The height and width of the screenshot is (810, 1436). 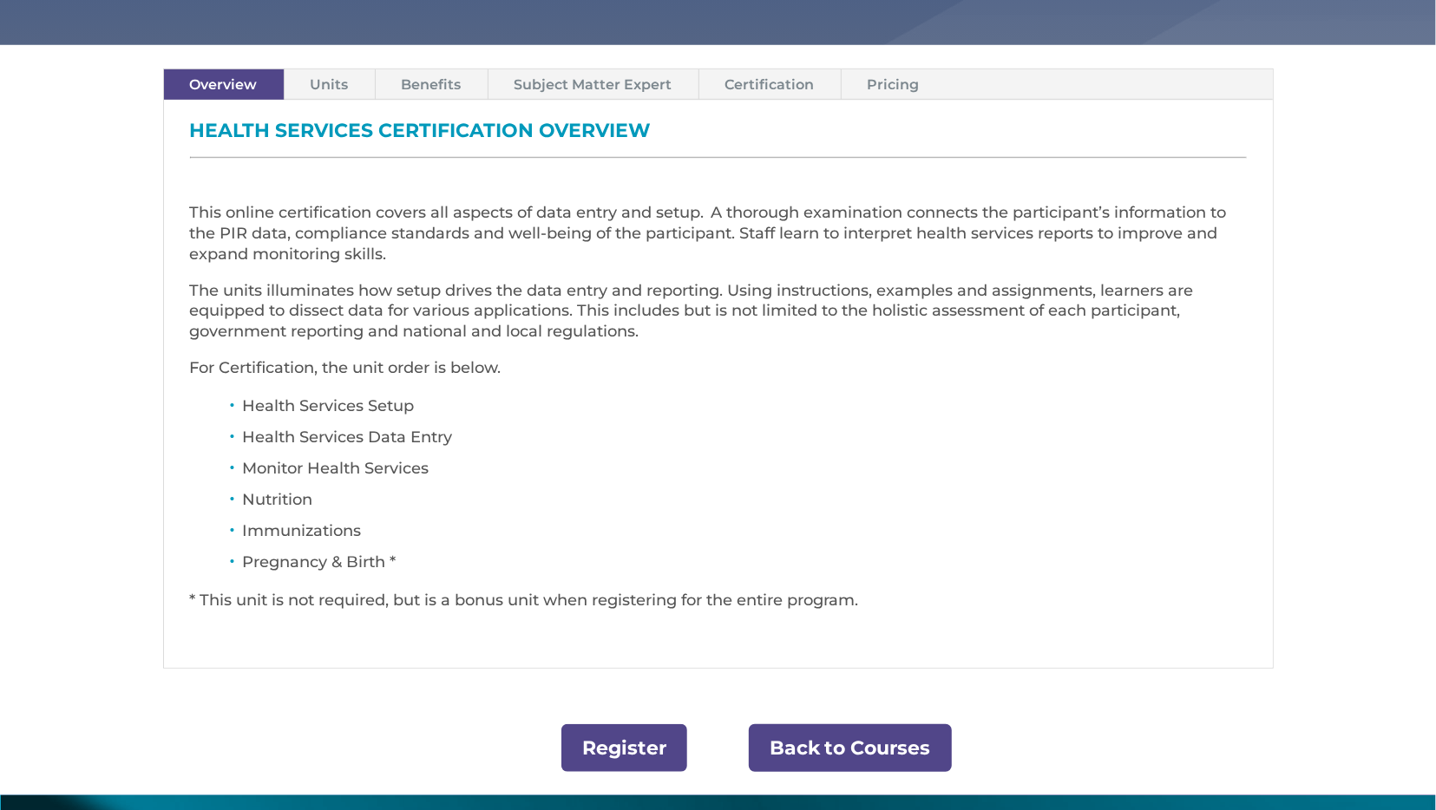 What do you see at coordinates (593, 84) in the screenshot?
I see `a: Subject Matter Expert` at bounding box center [593, 84].